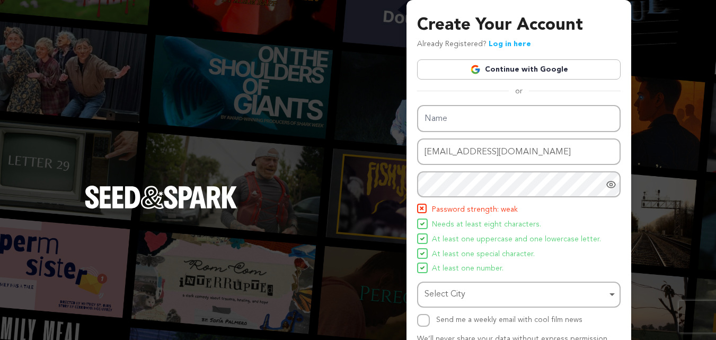 The height and width of the screenshot is (340, 716). I want to click on a: Continue with Google, so click(519, 69).